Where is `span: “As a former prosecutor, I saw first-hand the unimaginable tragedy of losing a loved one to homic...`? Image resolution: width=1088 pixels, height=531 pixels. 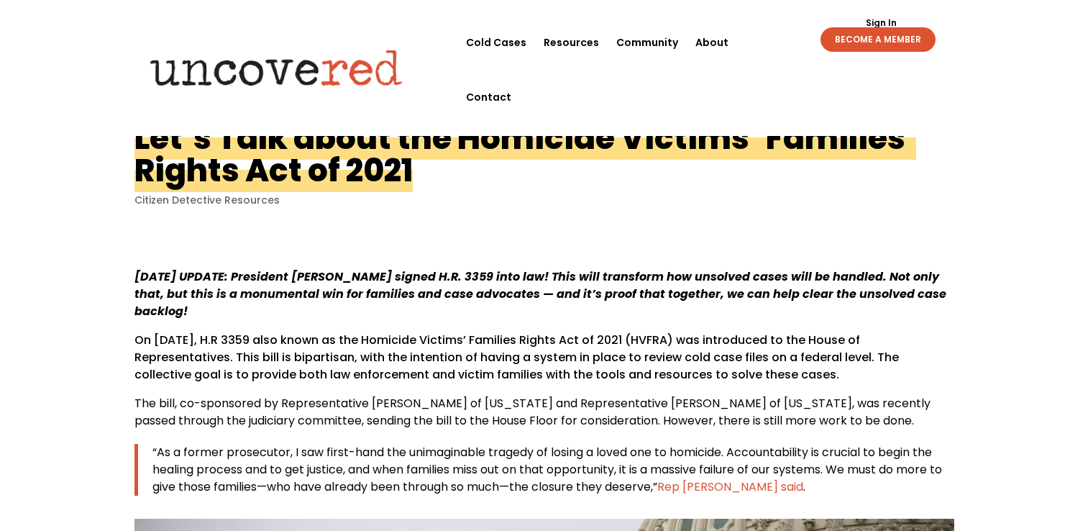
span: “As a former prosecutor, I saw first-hand the unimaginable tragedy of losing a loved one to homic... is located at coordinates (547, 469).